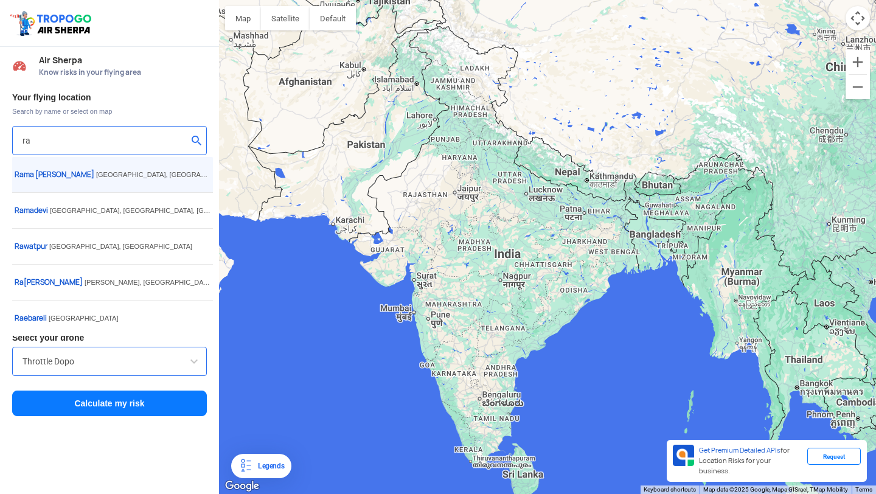 The image size is (876, 494). What do you see at coordinates (683, 455) in the screenshot?
I see `img: Premium APIs` at bounding box center [683, 455].